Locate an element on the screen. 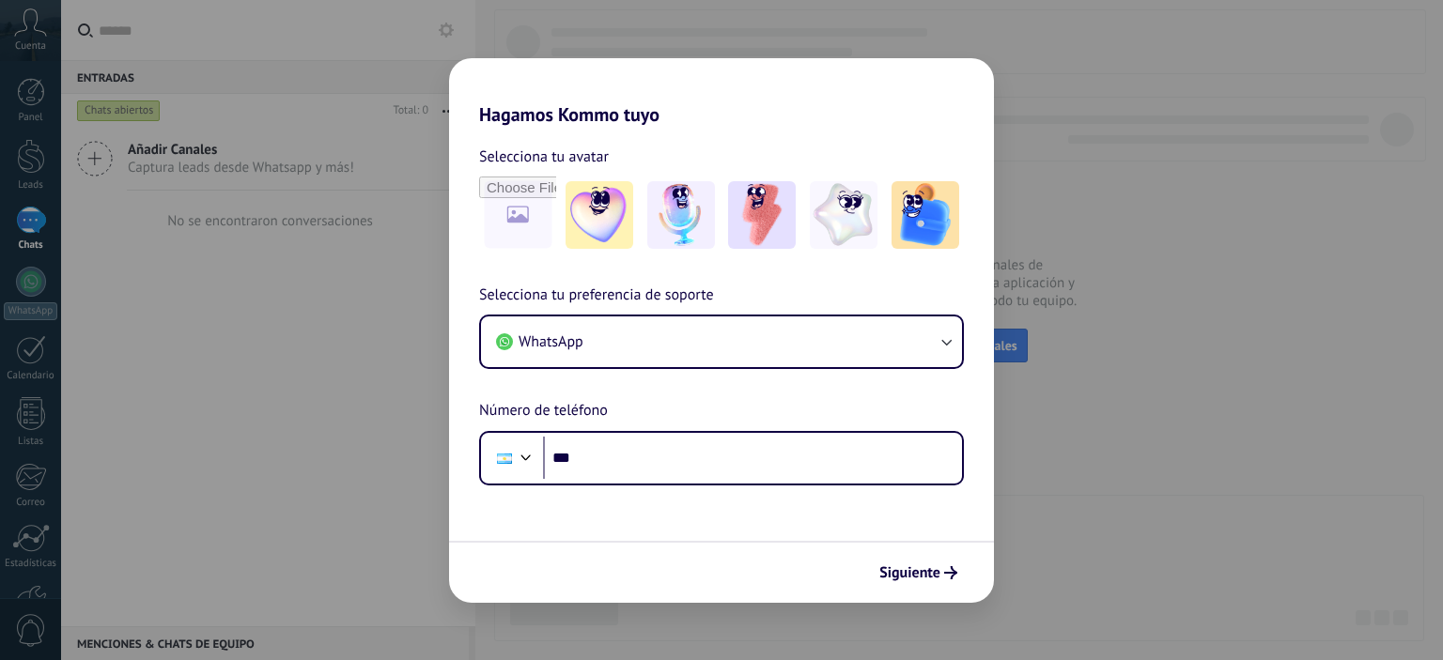 The height and width of the screenshot is (660, 1443). span: Selecciona tu preferencia de soporte is located at coordinates (596, 296).